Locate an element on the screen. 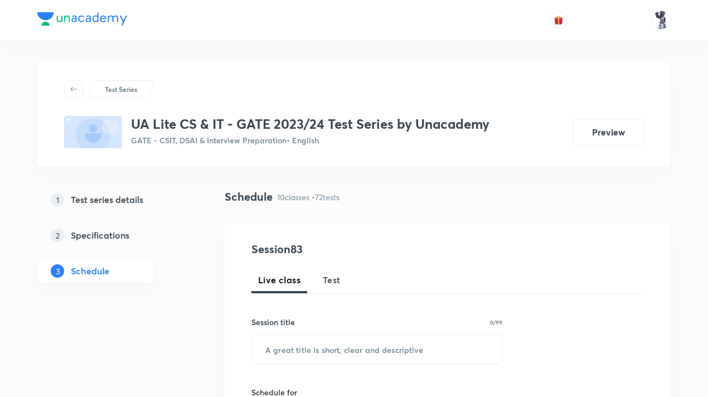 This screenshot has height=397, width=708. img: fallback-thumbnail.png is located at coordinates (93, 132).